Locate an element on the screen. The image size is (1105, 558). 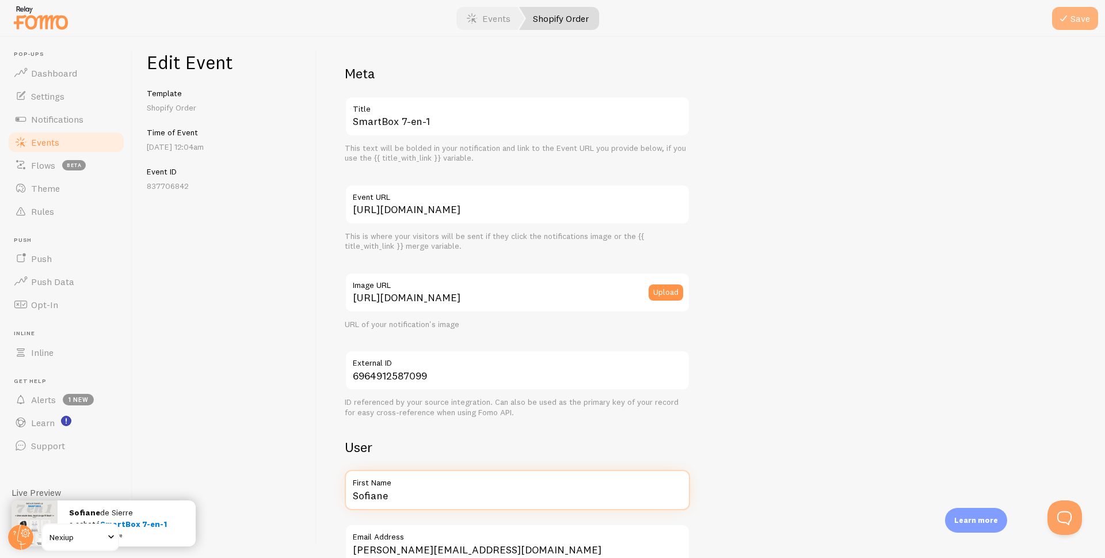
p: Shopify Order is located at coordinates (225, 108).